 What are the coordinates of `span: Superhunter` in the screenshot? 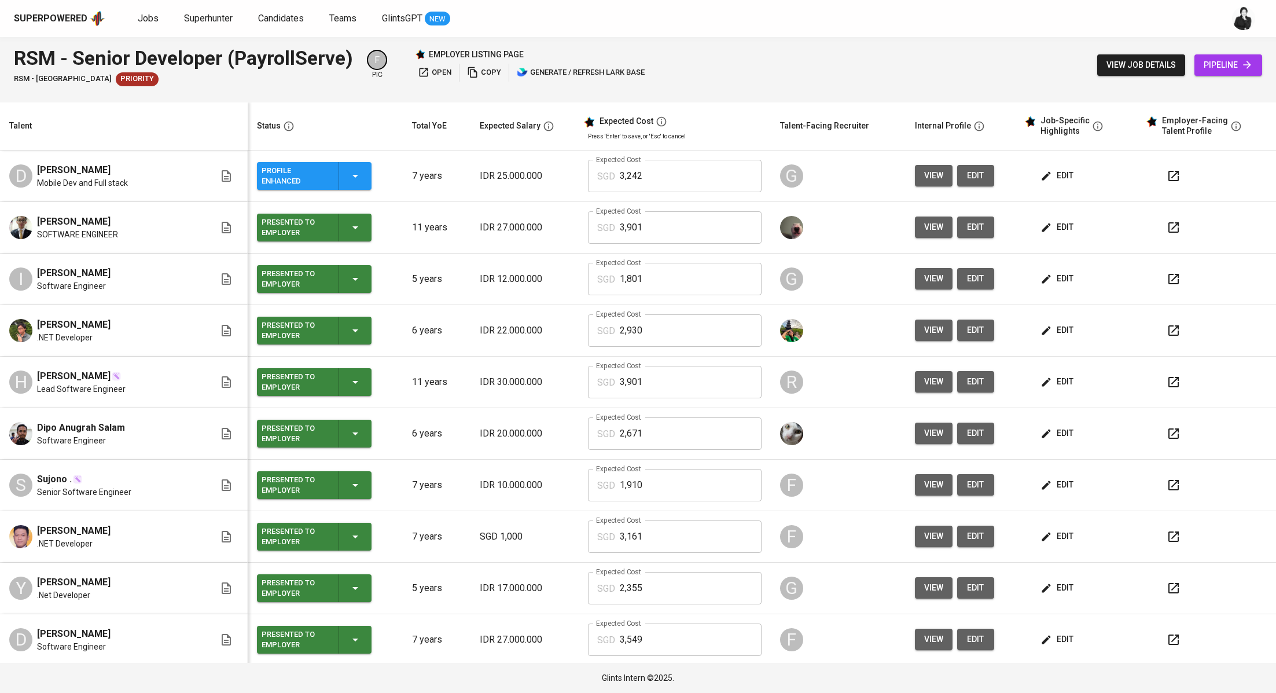 It's located at (208, 18).